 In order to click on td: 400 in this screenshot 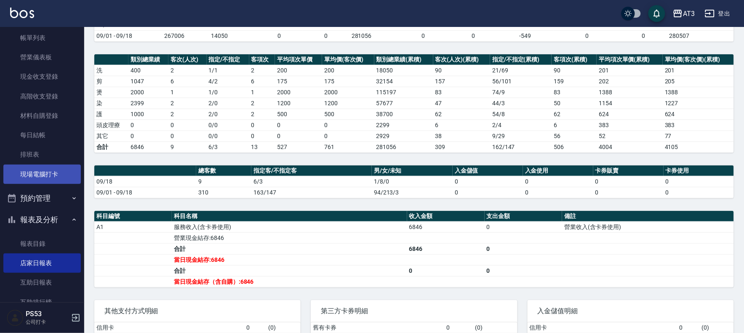, I will do `click(148, 70)`.